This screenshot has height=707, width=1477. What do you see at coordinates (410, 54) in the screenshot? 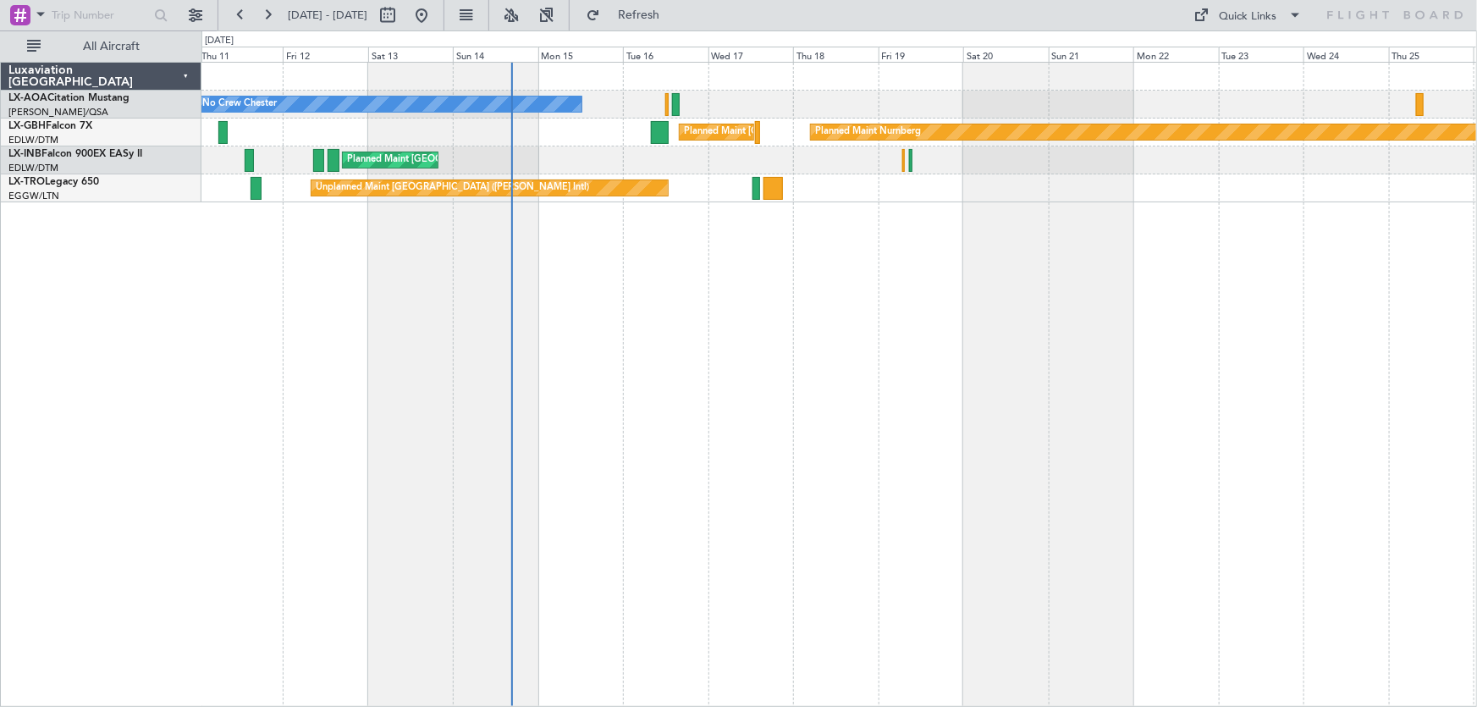
I see `div: Sat 13` at bounding box center [410, 54].